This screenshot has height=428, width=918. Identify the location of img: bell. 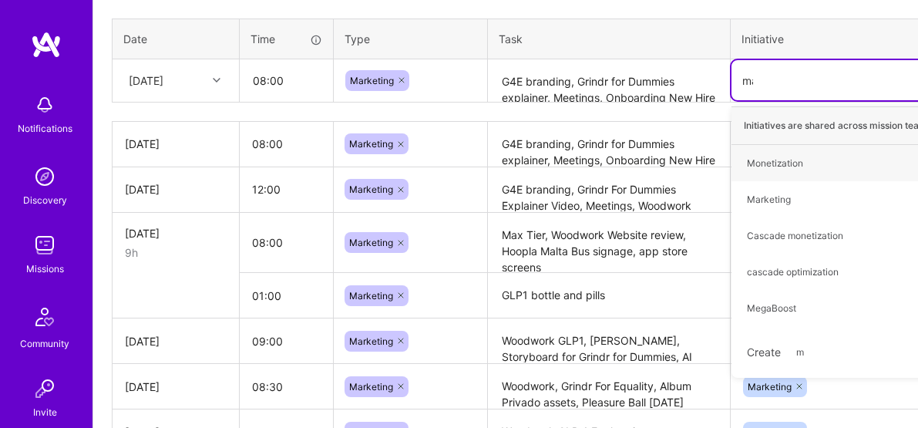
(45, 105).